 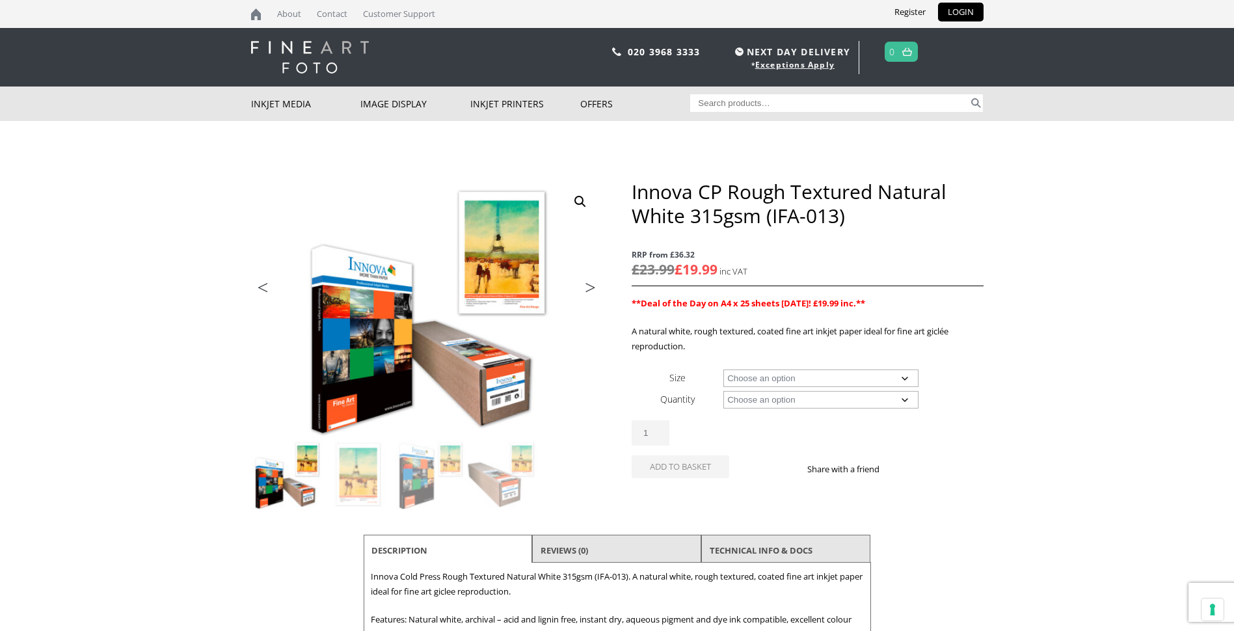 I want to click on bdi: 19.99, so click(x=696, y=269).